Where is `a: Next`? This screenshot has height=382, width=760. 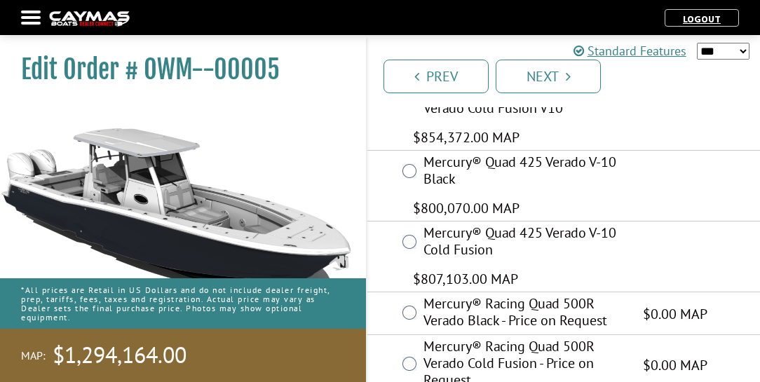
a: Next is located at coordinates (548, 76).